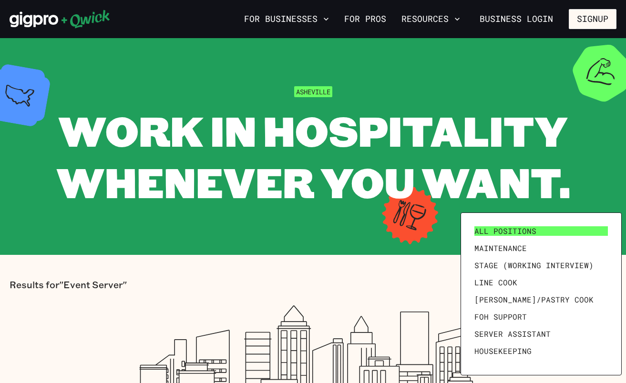  What do you see at coordinates (501, 317) in the screenshot?
I see `span: FOH Support` at bounding box center [501, 317].